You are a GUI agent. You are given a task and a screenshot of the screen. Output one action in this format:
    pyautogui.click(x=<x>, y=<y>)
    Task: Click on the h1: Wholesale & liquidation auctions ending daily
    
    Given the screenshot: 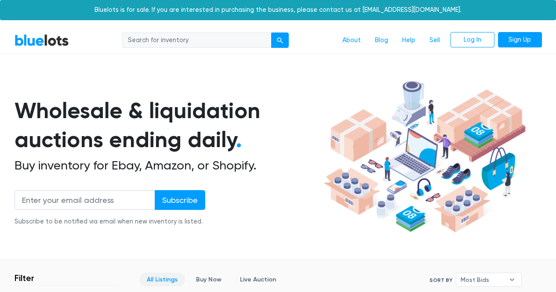 What is the action you would take?
    pyautogui.click(x=167, y=125)
    